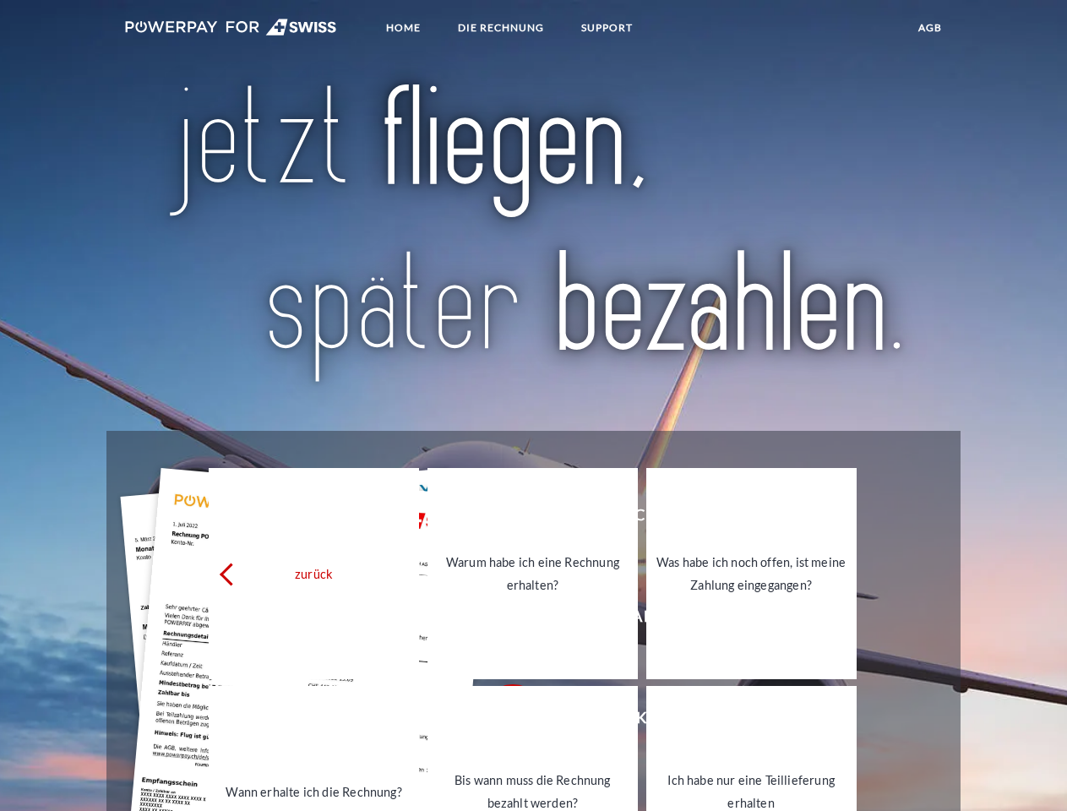  Describe the element at coordinates (501, 28) in the screenshot. I see `a: DIE RECHNUNG` at that location.